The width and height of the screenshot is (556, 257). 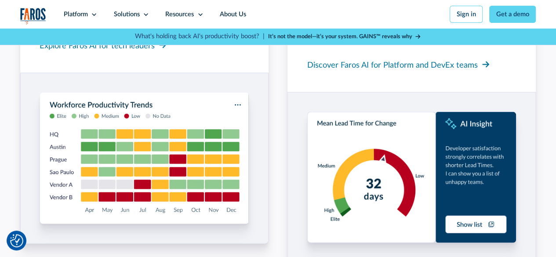 I want to click on div: Solutions, so click(x=127, y=15).